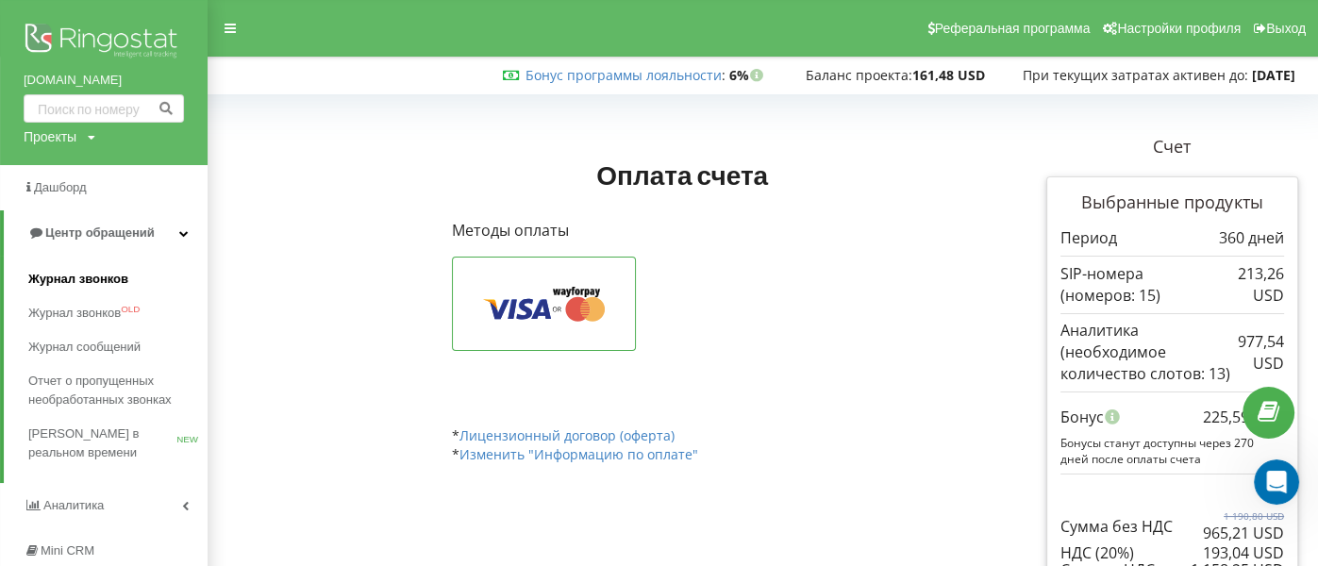  What do you see at coordinates (567, 435) in the screenshot?
I see `a: Лицензионный договор (оферта)` at bounding box center [567, 435].